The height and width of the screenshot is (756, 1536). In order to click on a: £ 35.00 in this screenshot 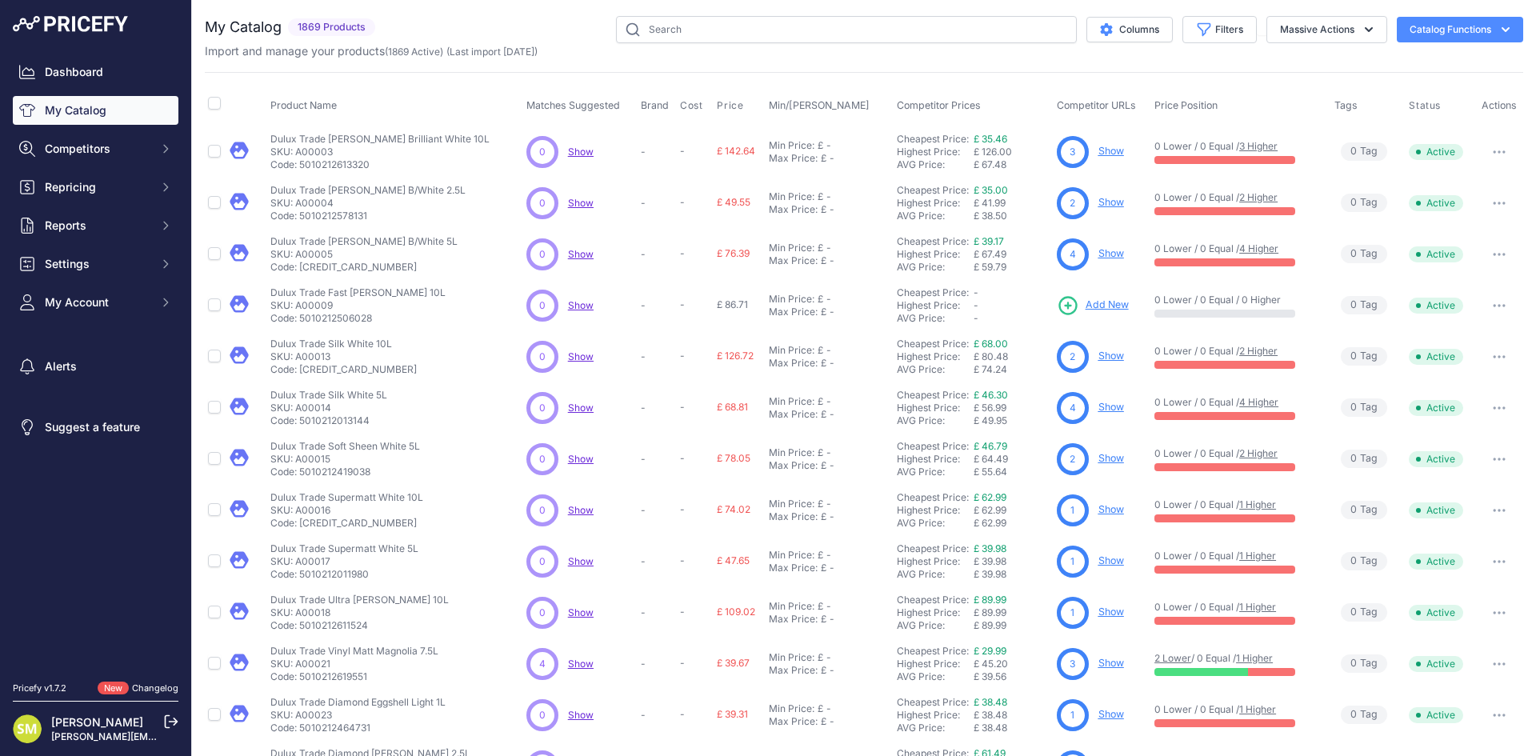, I will do `click(990, 190)`.